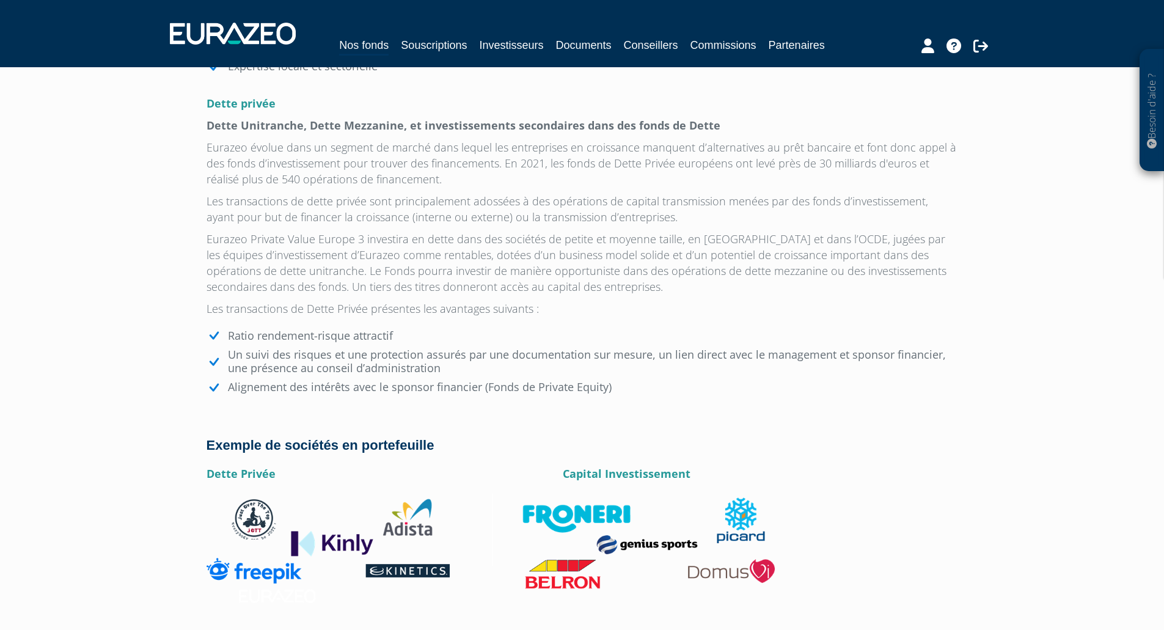  I want to click on p: Les transactions de dette privée sont principalement adossées à des opérations de capital transmi..., so click(582, 209).